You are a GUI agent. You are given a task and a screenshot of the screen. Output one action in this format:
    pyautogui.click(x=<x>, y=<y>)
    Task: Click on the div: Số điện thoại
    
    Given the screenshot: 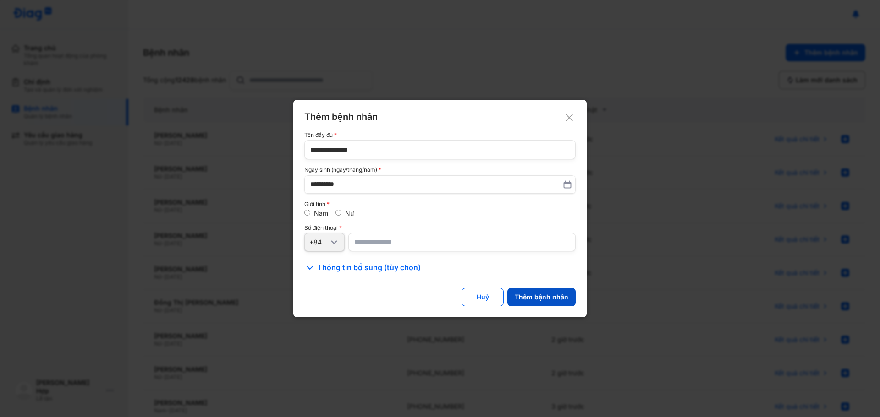 What is the action you would take?
    pyautogui.click(x=440, y=228)
    